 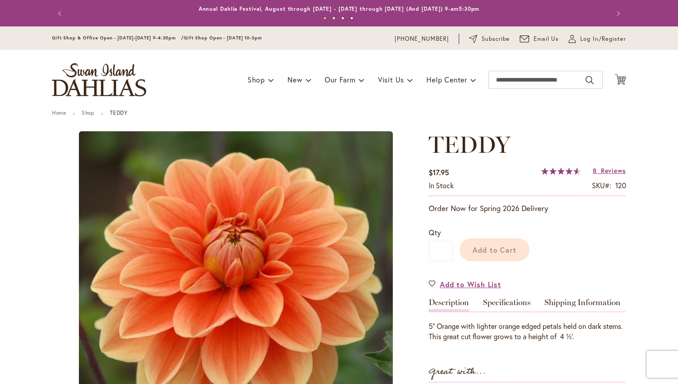 What do you see at coordinates (621, 186) in the screenshot?
I see `div: 120` at bounding box center [621, 186].